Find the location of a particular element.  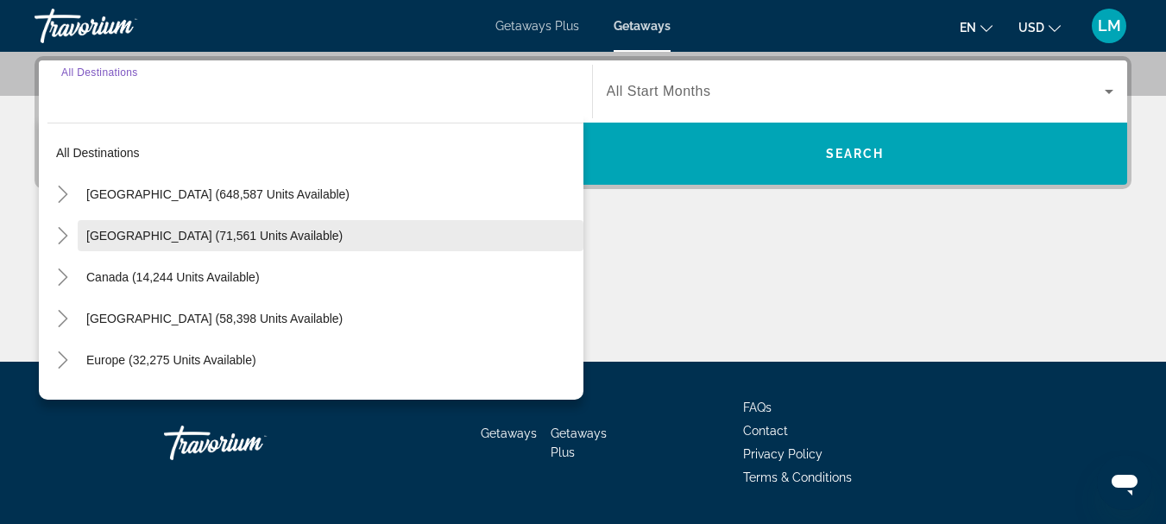

a: Contact is located at coordinates (766, 431).